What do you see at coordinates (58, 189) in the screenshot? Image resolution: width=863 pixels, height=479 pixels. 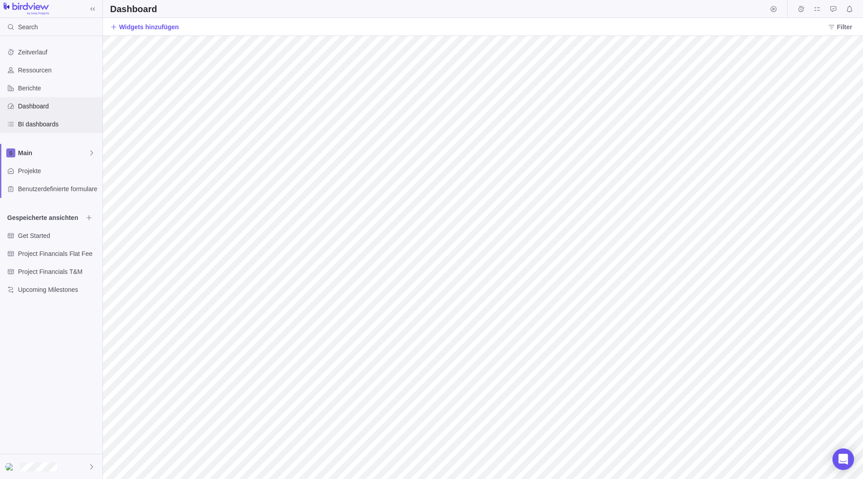 I see `span: Benutzerdefinierte formulare` at bounding box center [58, 189].